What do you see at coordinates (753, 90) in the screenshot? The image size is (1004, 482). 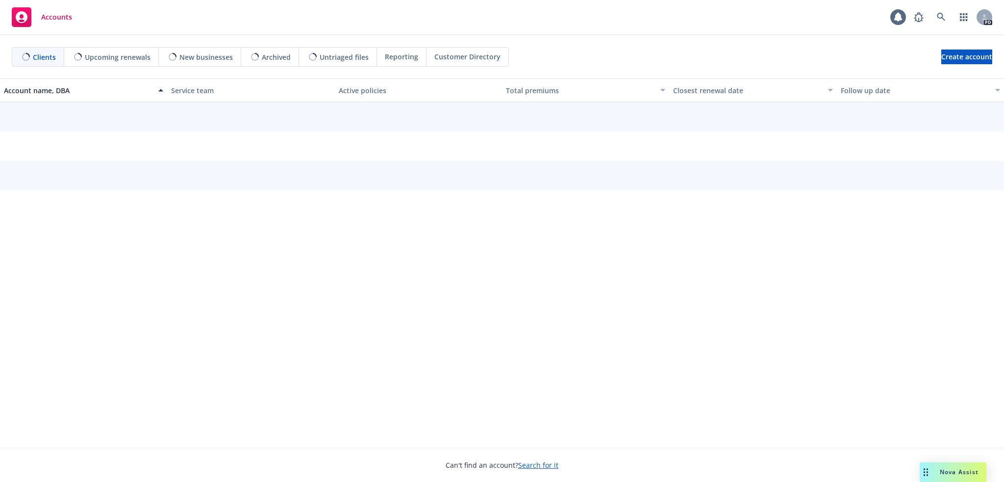 I see `button: Closest renewal date` at bounding box center [753, 90].